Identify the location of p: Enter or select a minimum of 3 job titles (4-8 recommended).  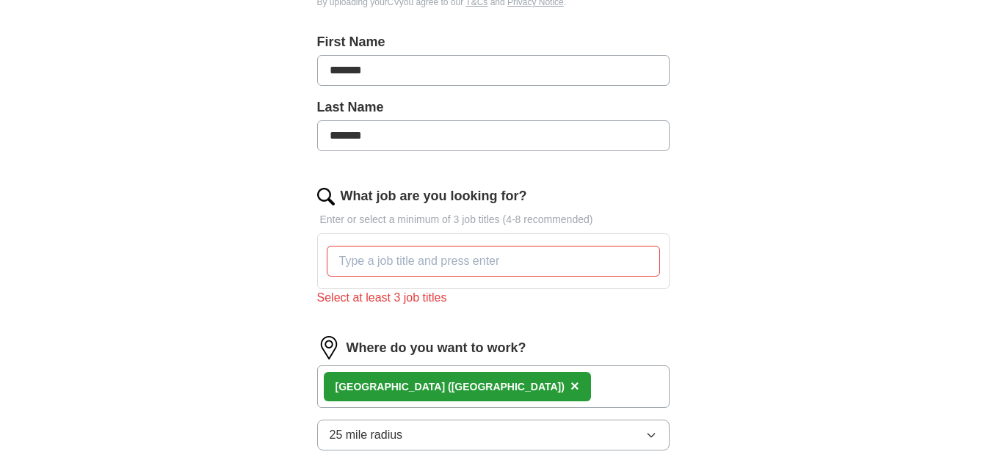
(493, 220).